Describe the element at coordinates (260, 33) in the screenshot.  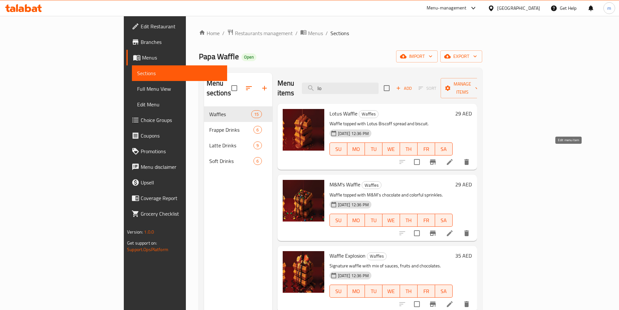
I see `a: Restaurants management` at that location.